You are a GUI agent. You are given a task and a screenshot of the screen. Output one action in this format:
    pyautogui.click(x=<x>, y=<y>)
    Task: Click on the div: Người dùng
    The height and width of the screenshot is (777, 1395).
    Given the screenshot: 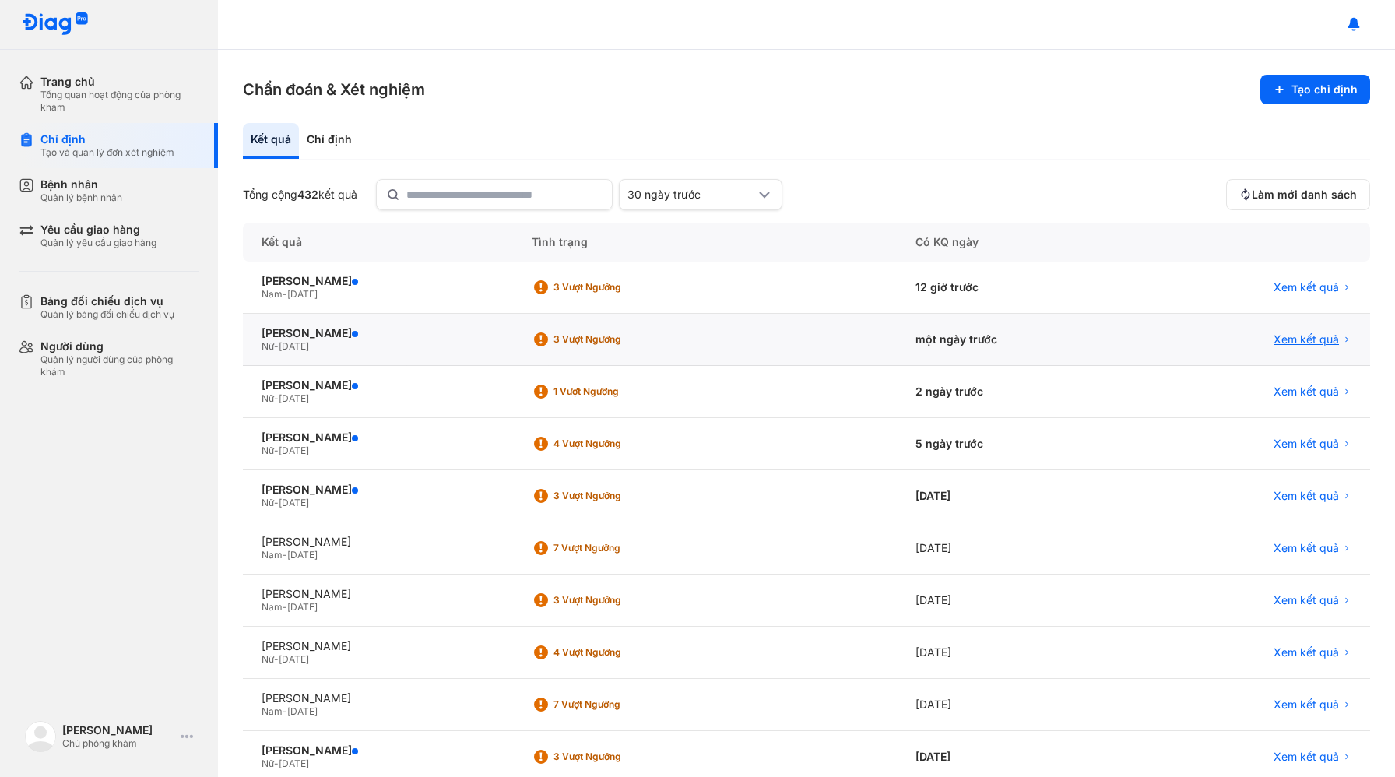 What is the action you would take?
    pyautogui.click(x=120, y=346)
    